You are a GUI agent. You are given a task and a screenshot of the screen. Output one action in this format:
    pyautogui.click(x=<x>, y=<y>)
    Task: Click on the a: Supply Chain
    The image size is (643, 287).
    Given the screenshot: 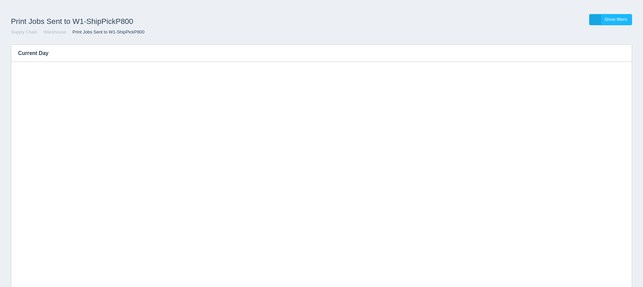 What is the action you would take?
    pyautogui.click(x=24, y=32)
    